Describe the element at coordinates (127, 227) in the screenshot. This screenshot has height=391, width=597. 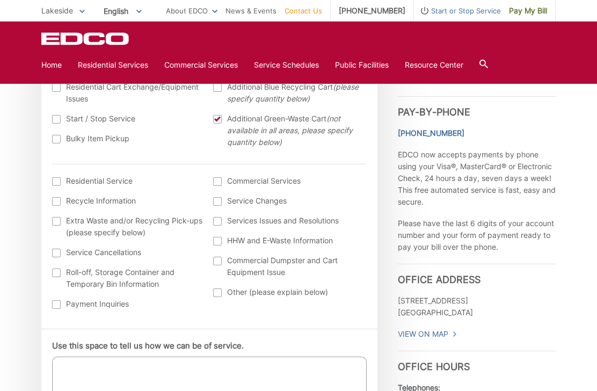
I see `label: Extra Waste and/or Recycling Pick-ups (please specify below)` at that location.